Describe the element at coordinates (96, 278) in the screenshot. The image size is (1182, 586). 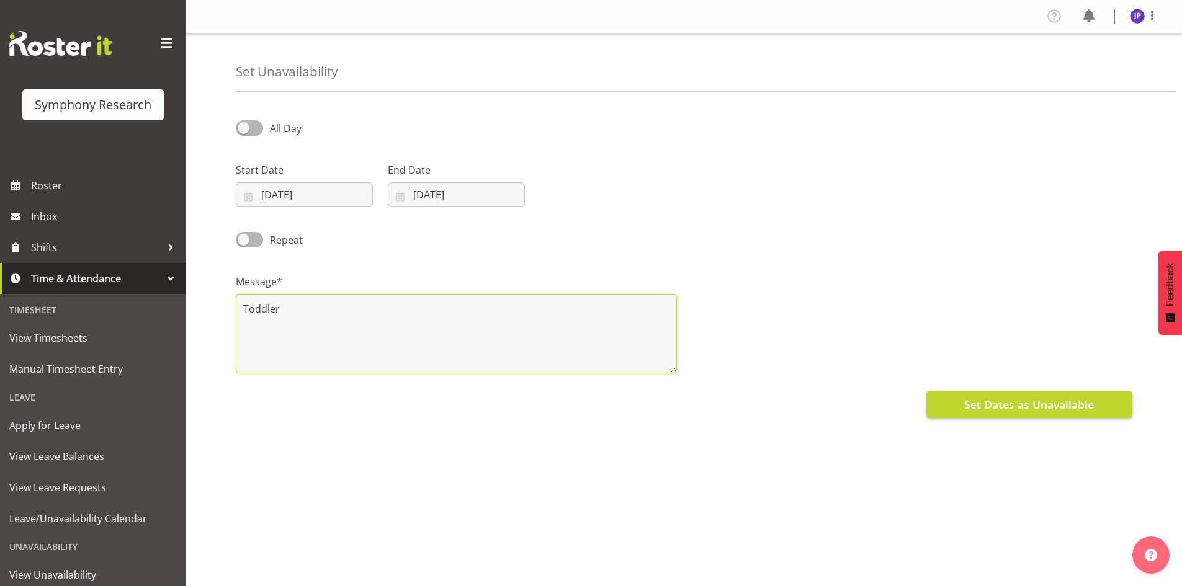
I see `span: Time & Attendance` at that location.